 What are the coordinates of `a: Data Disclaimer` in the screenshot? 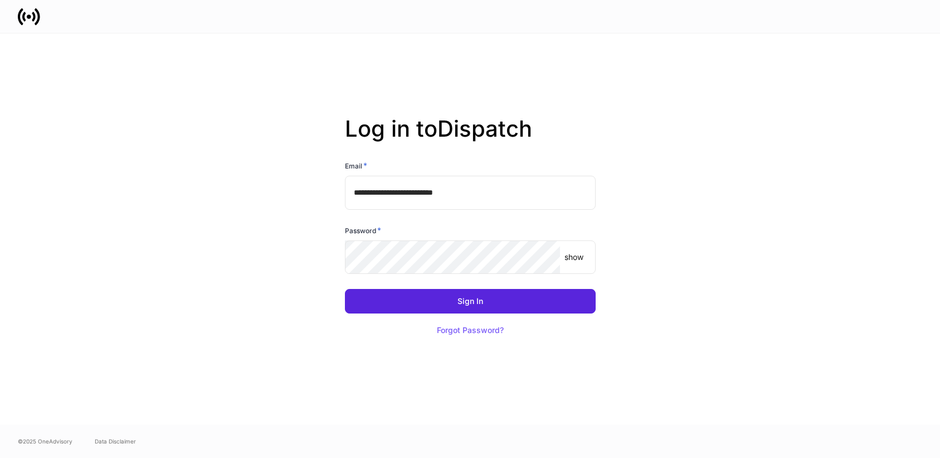 It's located at (115, 441).